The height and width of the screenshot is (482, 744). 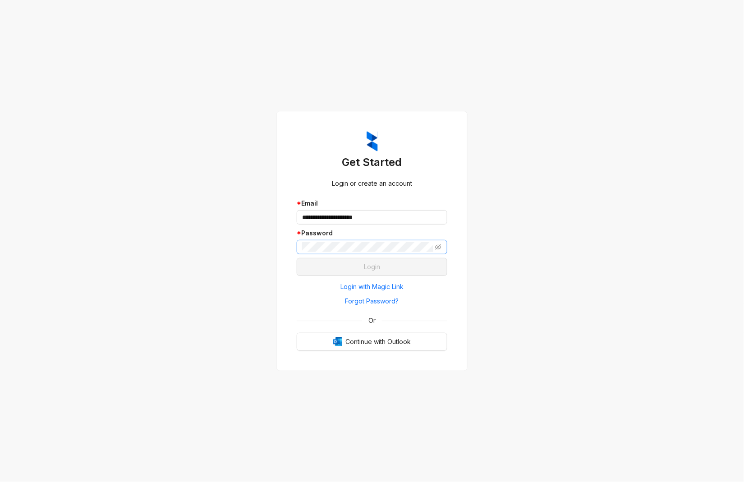 I want to click on button: Login with Magic Link, so click(x=372, y=287).